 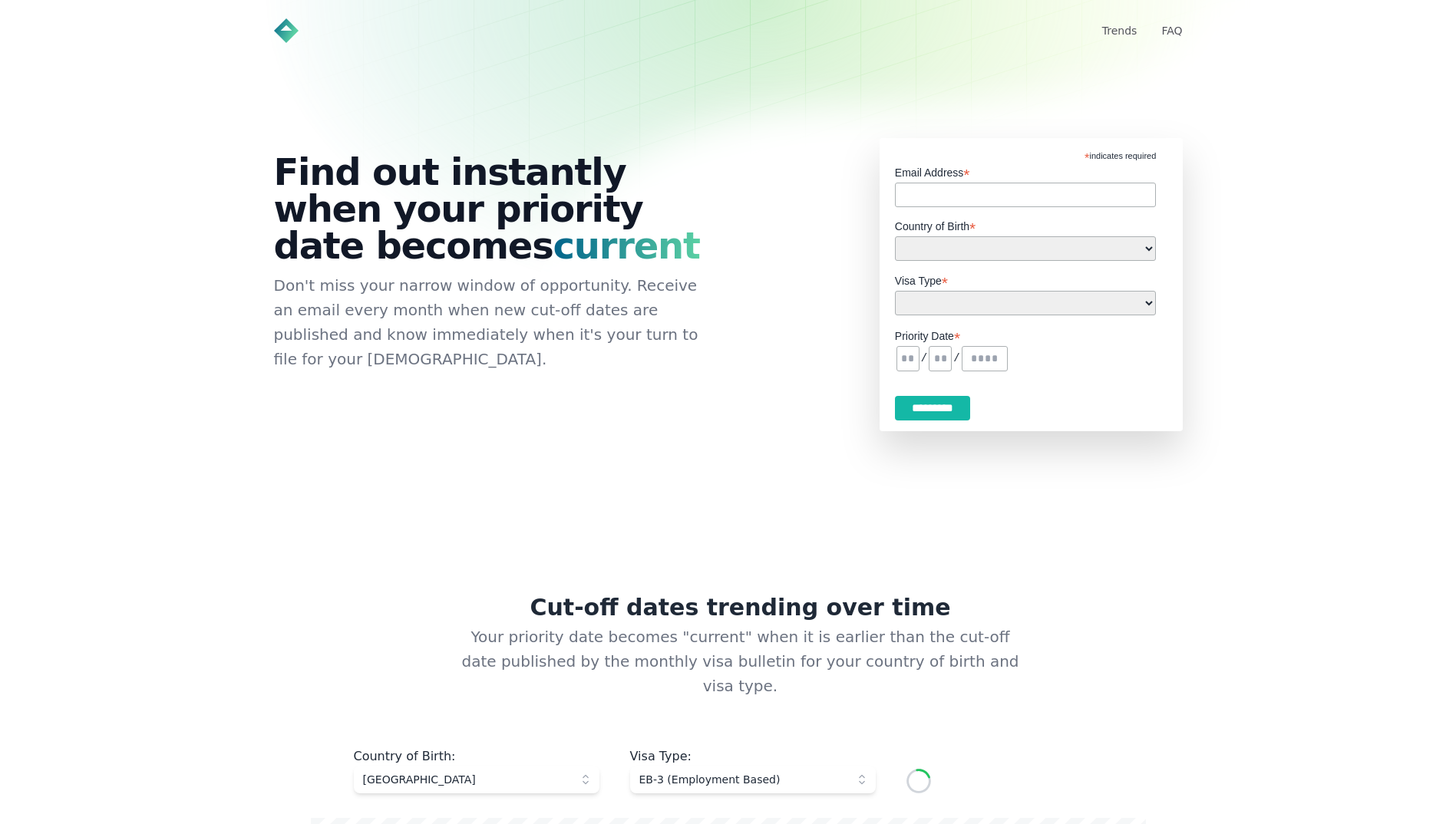 I want to click on label: Country of Birth, so click(x=1025, y=224).